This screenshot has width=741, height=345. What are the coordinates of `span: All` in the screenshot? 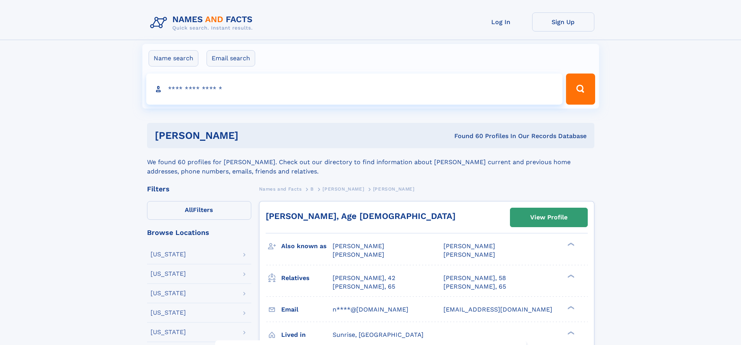 It's located at (189, 210).